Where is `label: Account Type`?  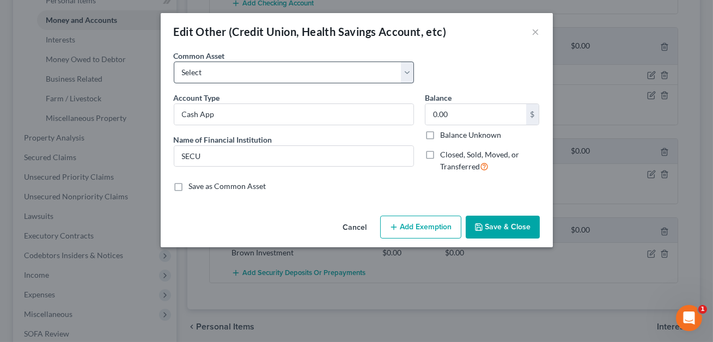 label: Account Type is located at coordinates (197, 98).